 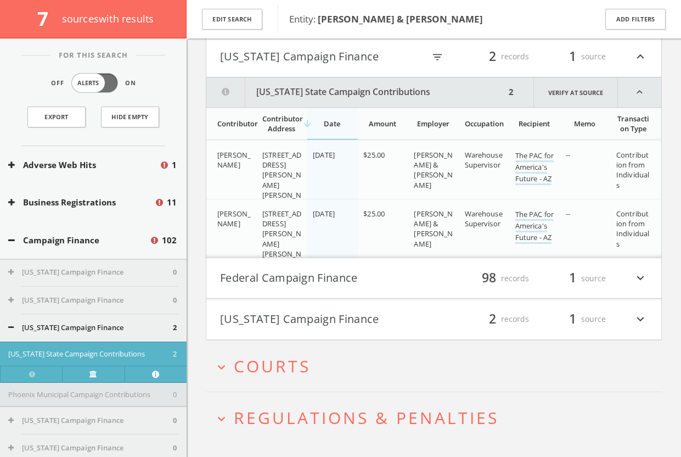 I want to click on div: Memo, so click(x=585, y=124).